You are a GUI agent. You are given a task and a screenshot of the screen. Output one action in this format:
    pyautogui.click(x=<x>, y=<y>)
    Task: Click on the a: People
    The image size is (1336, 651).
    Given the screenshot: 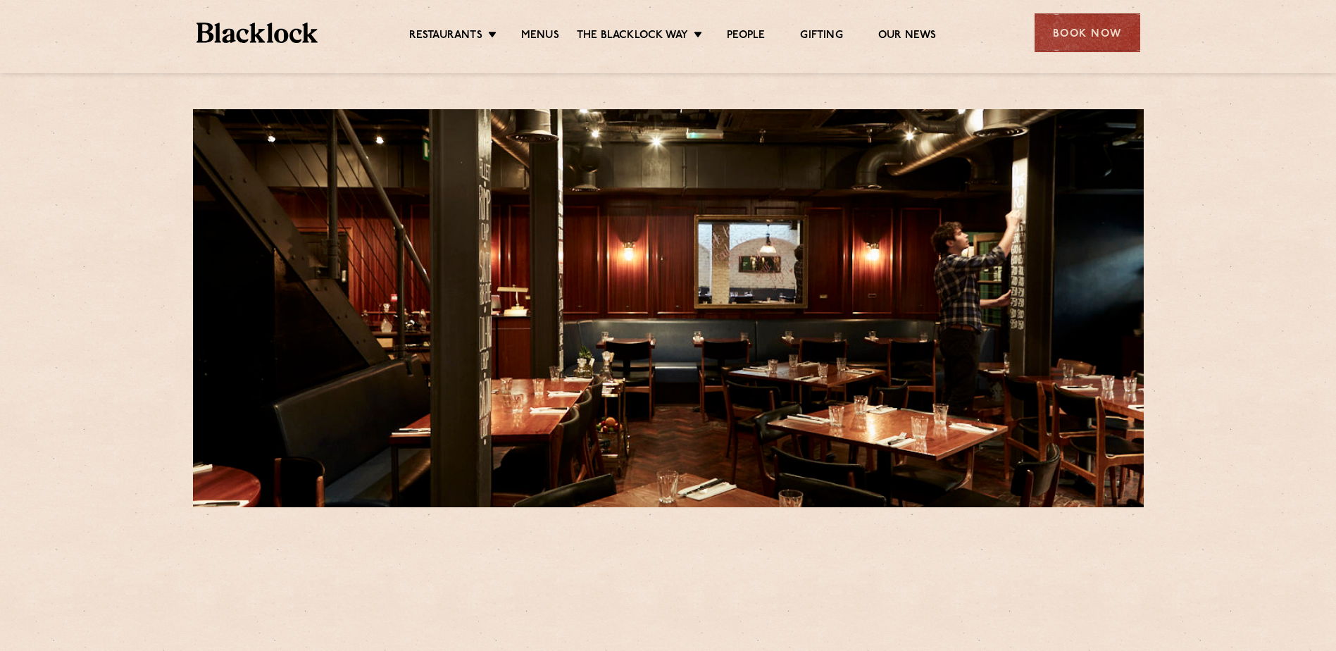 What is the action you would take?
    pyautogui.click(x=746, y=37)
    